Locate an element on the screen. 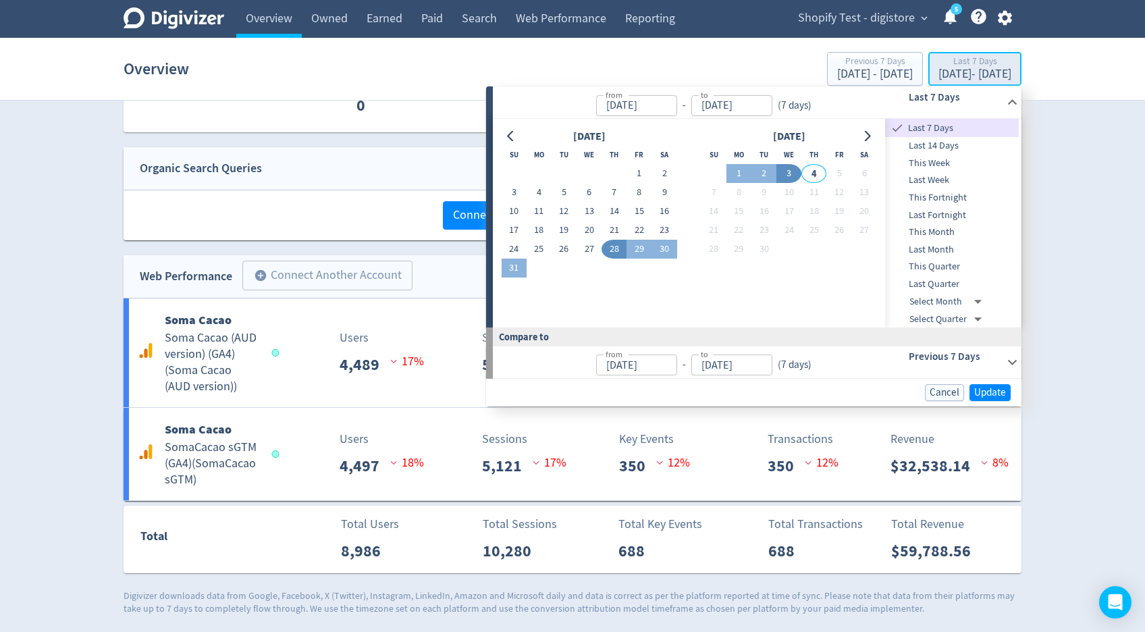 This screenshot has height=632, width=1145. button: 3 is located at coordinates (789, 174).